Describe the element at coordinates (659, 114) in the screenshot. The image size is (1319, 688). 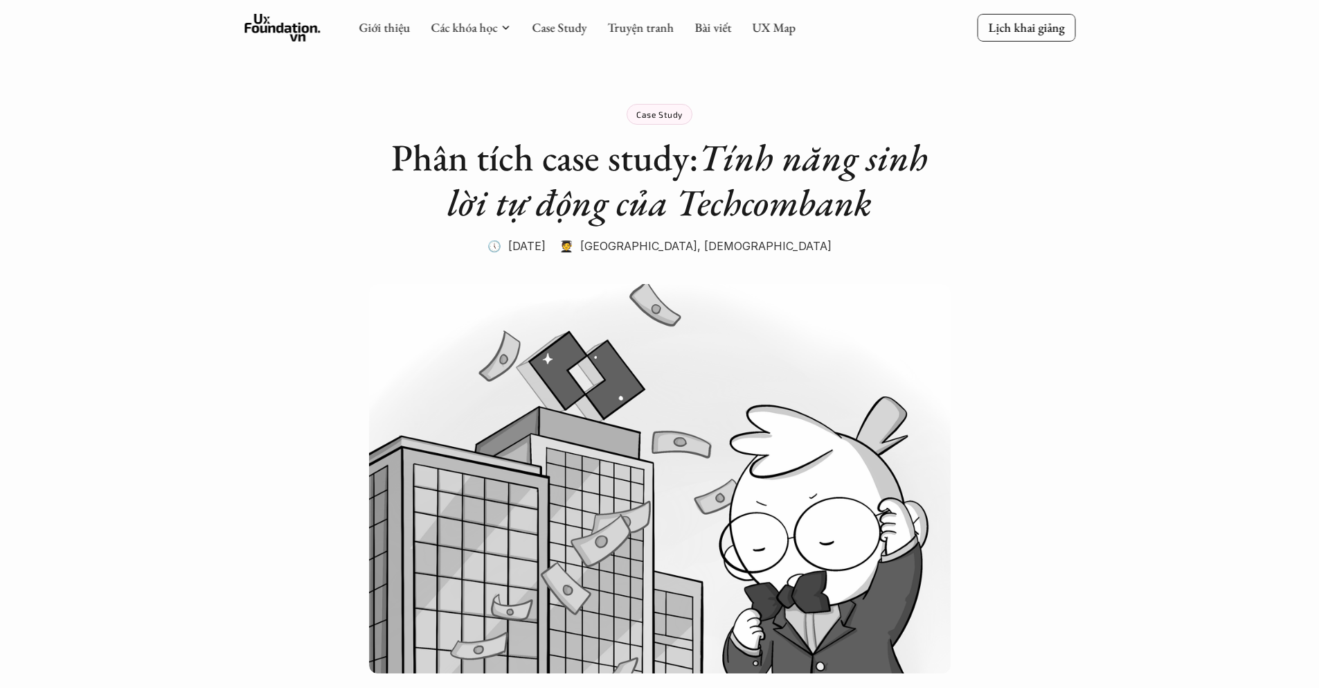
I see `p: Case Study` at that location.